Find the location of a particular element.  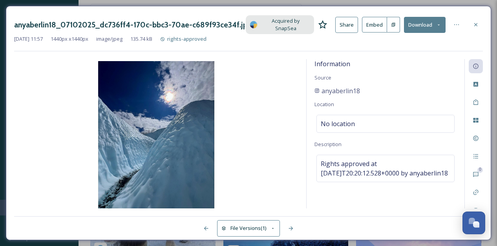

img: 1cCYl_533NxXNzwk_afvbRsHhb2FGfbMD.jpg is located at coordinates (156, 138).